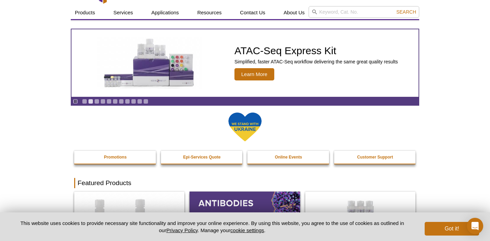 This screenshot has height=241, width=490. I want to click on button: Got it!, so click(452, 228).